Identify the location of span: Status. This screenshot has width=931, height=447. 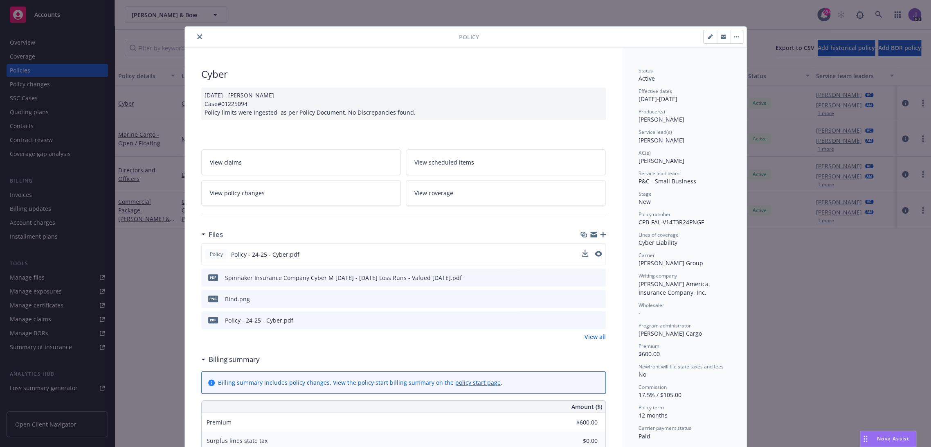
(646, 70).